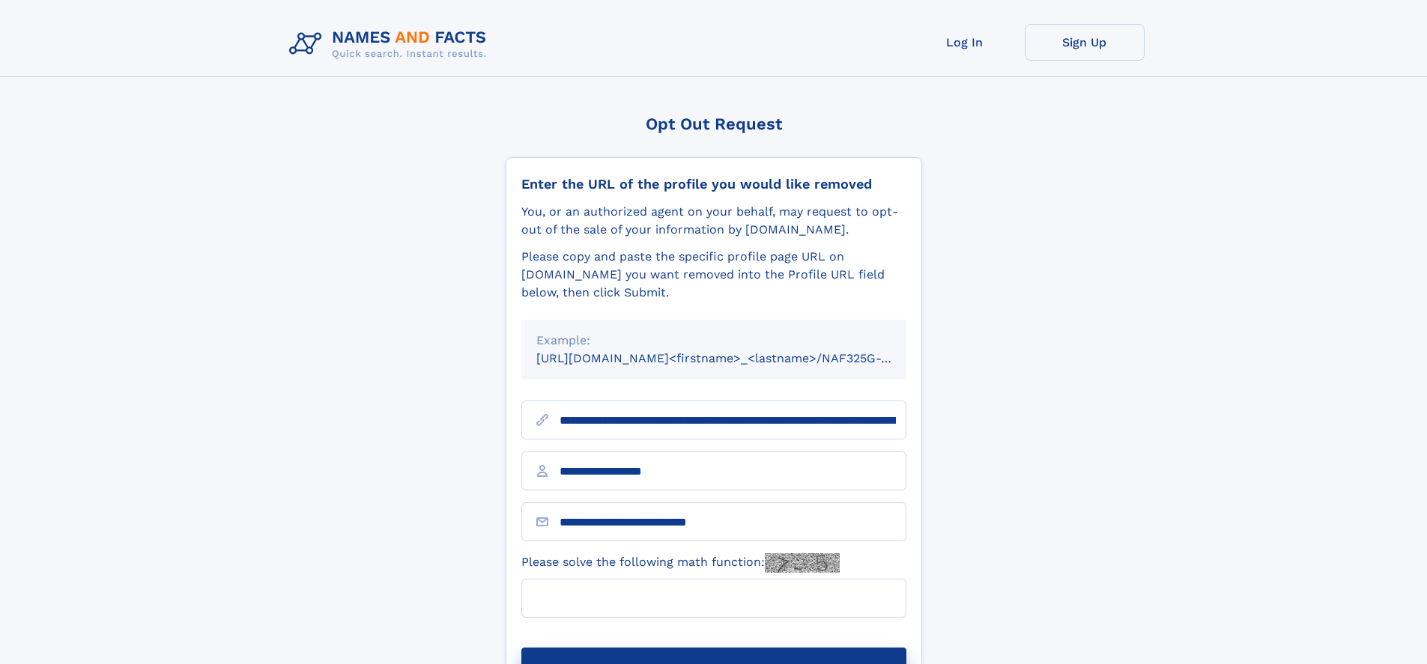 This screenshot has width=1427, height=664. What do you see at coordinates (965, 42) in the screenshot?
I see `a: Log In` at bounding box center [965, 42].